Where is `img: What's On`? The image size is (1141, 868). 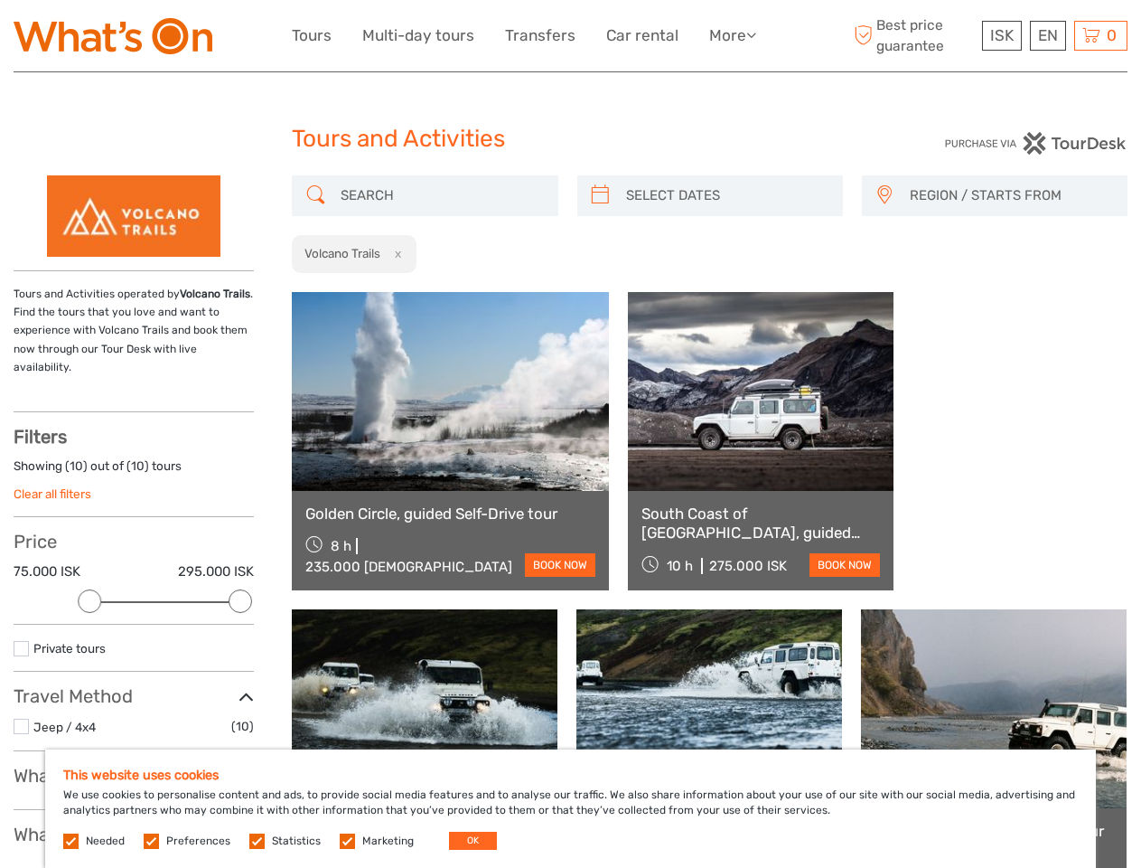 img: What's On is located at coordinates (113, 36).